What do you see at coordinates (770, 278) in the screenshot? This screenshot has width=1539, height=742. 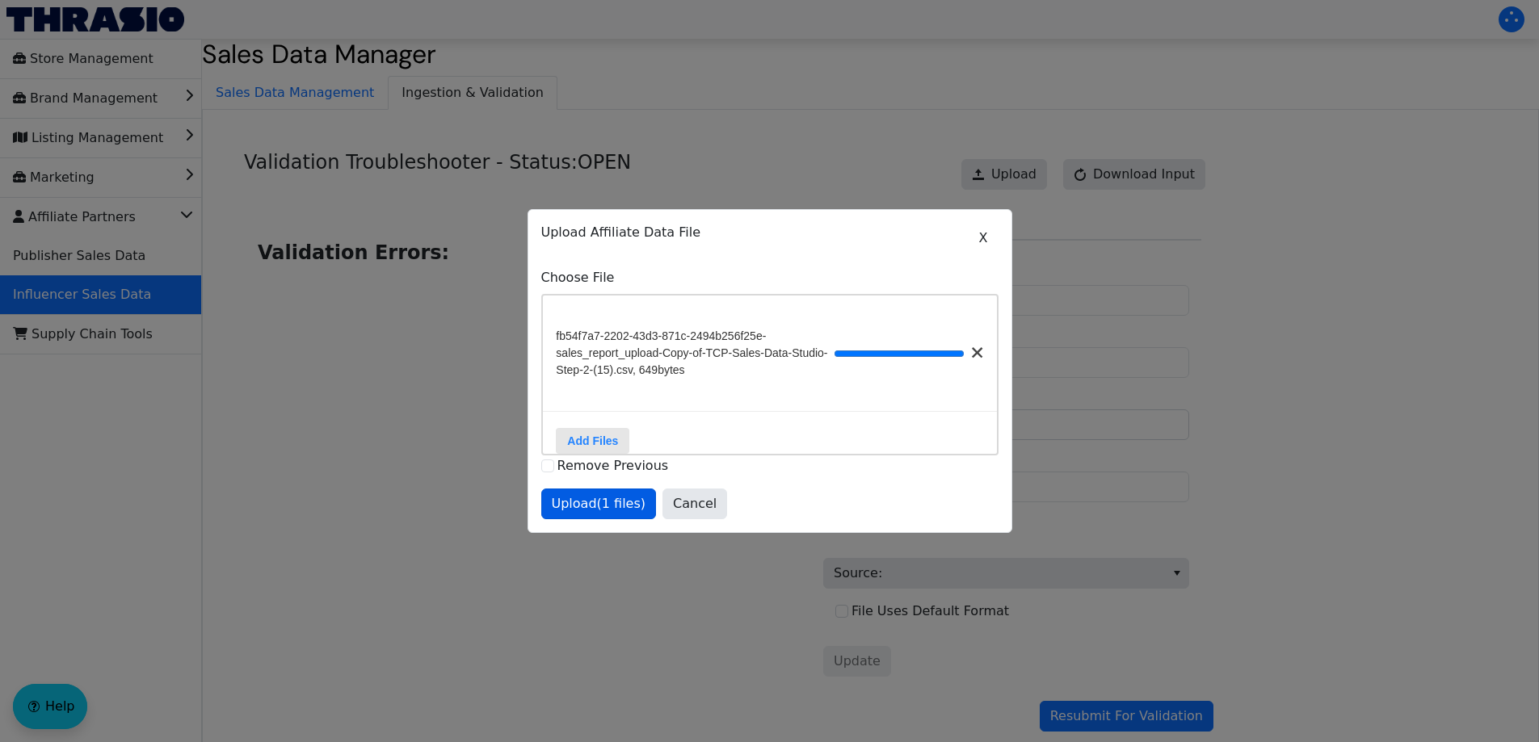 I see `label: Choose File` at bounding box center [770, 278].